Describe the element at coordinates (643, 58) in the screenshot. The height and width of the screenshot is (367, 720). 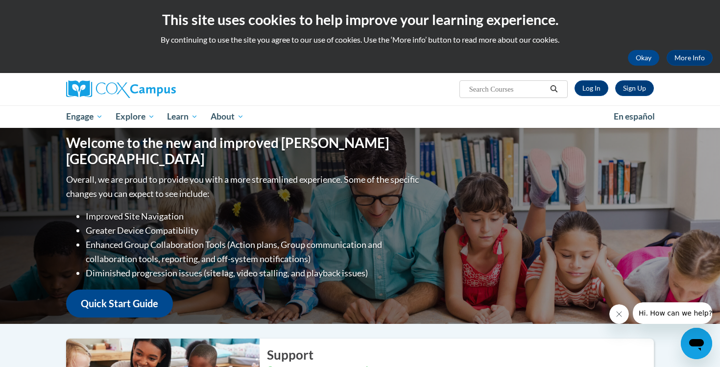
I see `button: Okay` at that location.